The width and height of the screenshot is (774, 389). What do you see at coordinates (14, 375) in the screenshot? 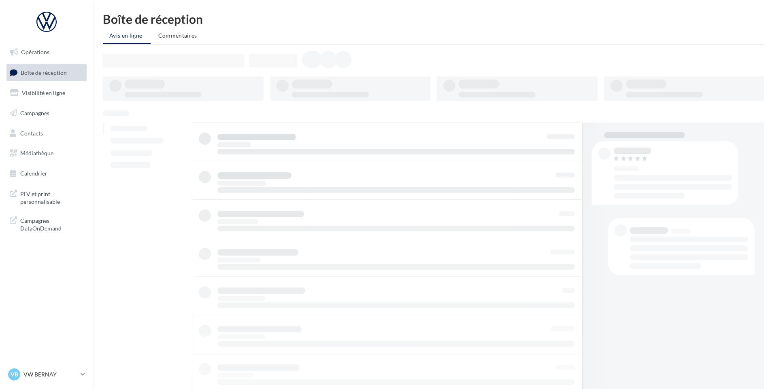
I see `span: VB` at bounding box center [14, 375].